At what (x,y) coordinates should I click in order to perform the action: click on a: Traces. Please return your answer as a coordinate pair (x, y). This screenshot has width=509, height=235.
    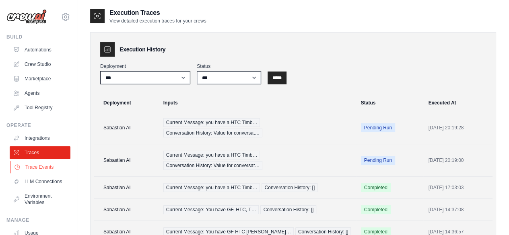
    Looking at the image, I should click on (40, 153).